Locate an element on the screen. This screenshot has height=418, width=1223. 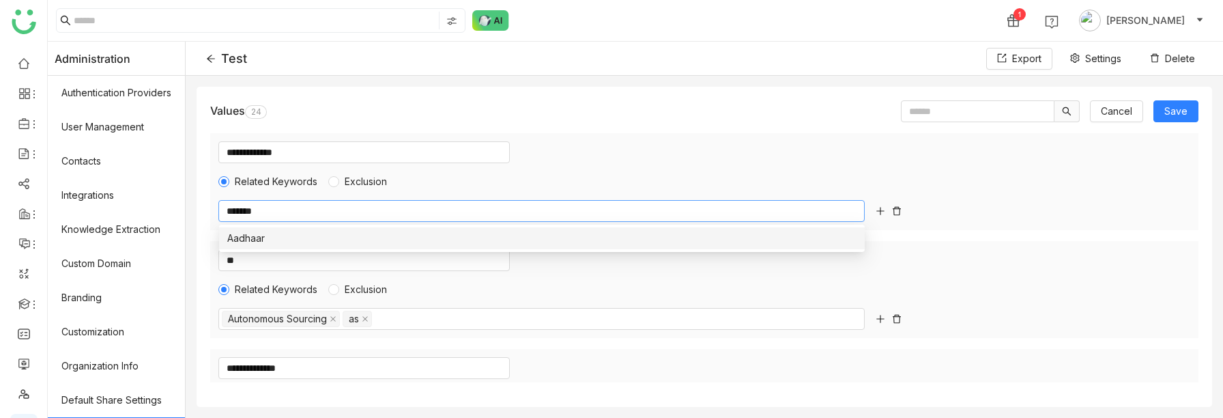
div: Test is located at coordinates (234, 58).